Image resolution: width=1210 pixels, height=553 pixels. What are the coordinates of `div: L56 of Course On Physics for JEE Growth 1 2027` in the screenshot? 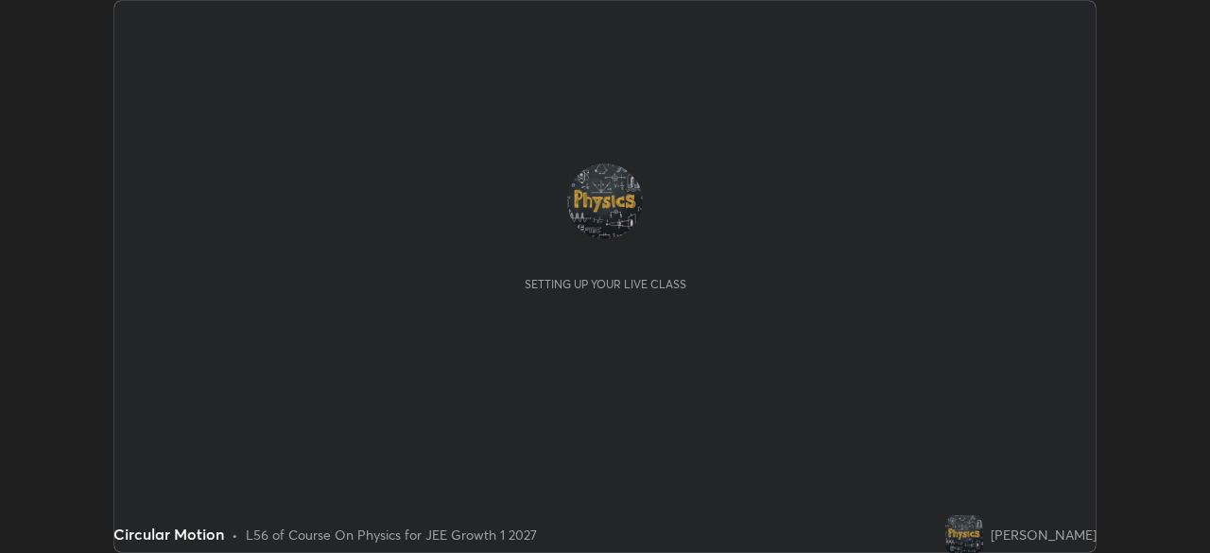 It's located at (391, 534).